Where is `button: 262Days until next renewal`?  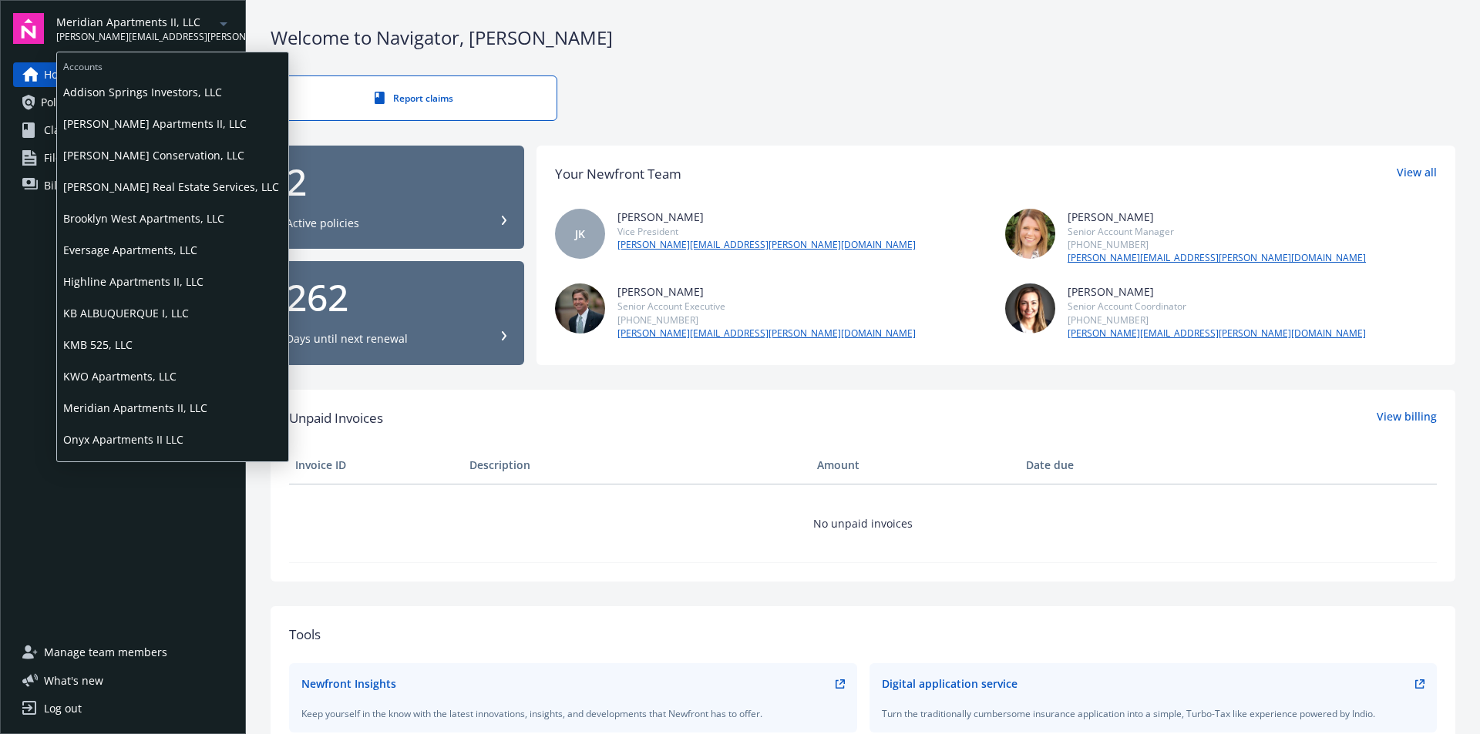 button: 262Days until next renewal is located at coordinates (397, 313).